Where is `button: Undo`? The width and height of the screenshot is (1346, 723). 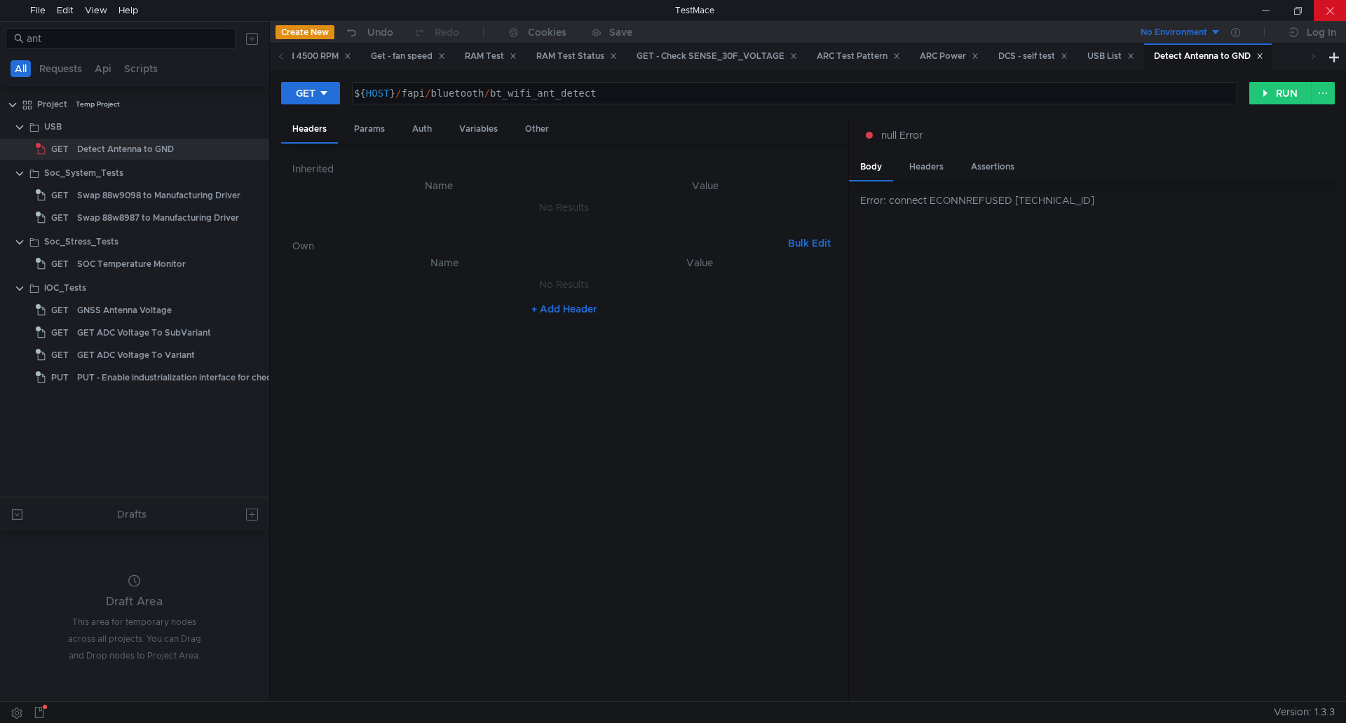 button: Undo is located at coordinates (369, 32).